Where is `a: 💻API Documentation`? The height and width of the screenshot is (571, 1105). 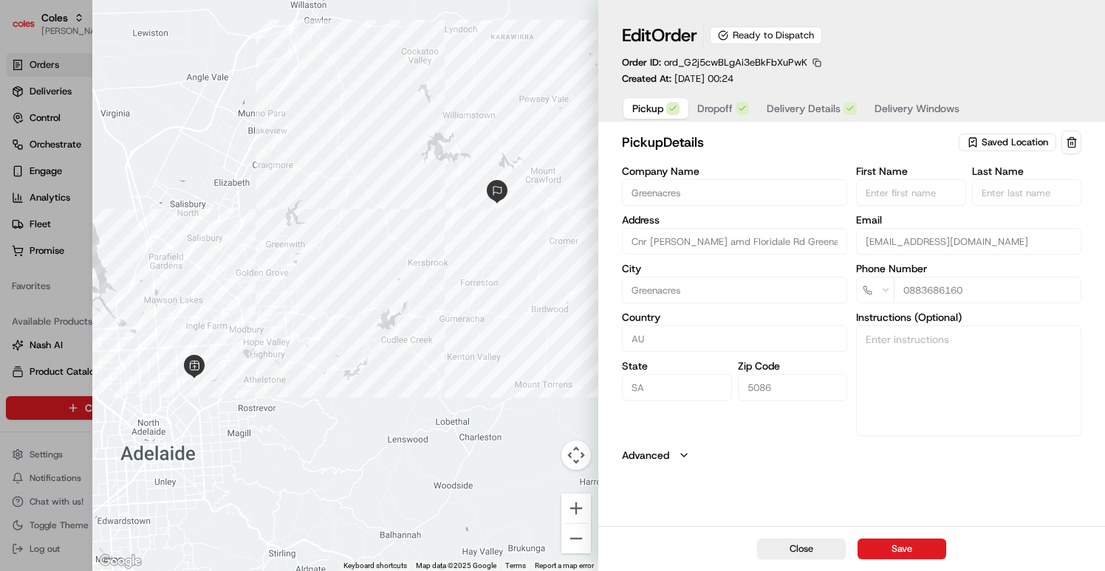 a: 💻API Documentation is located at coordinates (181, 298).